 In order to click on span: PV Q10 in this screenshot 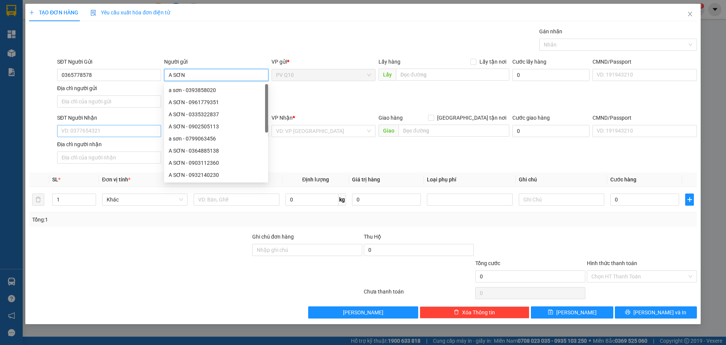, I will do `click(323, 75)`.